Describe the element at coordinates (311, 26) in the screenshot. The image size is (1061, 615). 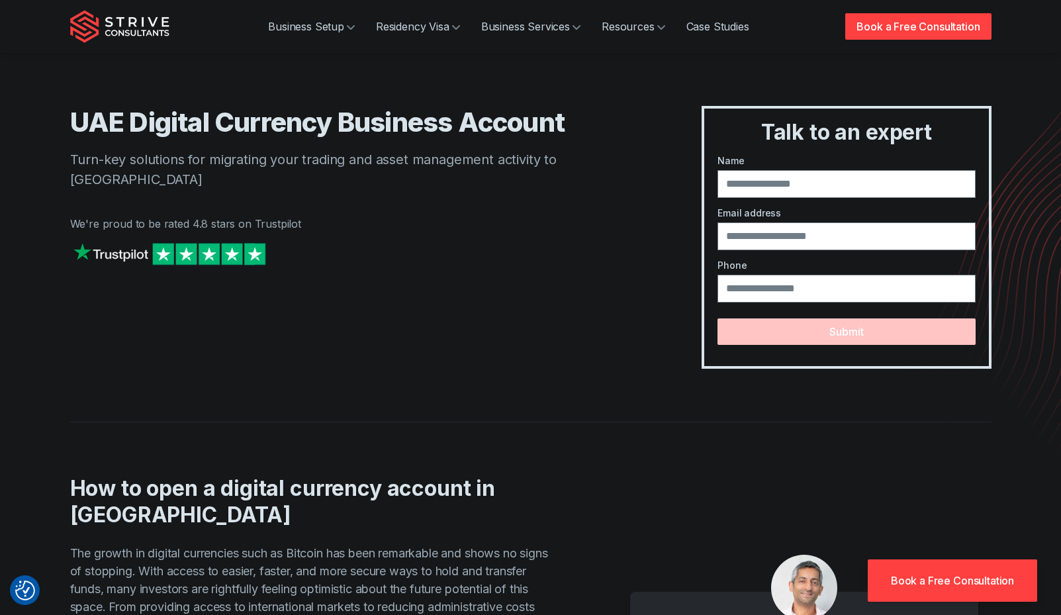
I see `a: Business Setup` at that location.